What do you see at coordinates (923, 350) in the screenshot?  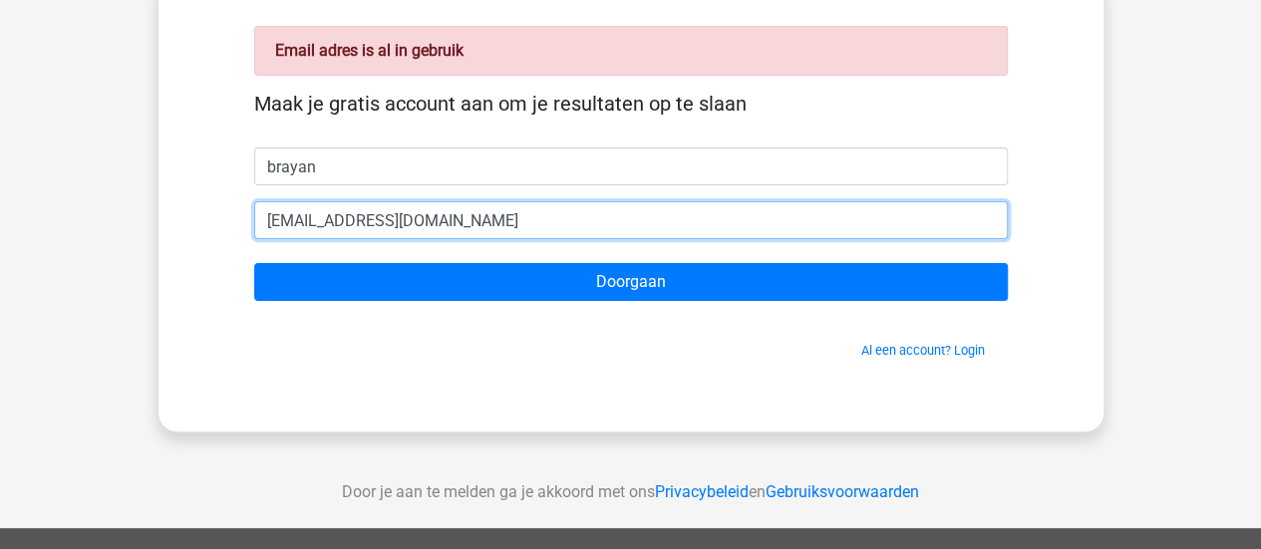 I see `a: Al een account? Login` at bounding box center [923, 350].